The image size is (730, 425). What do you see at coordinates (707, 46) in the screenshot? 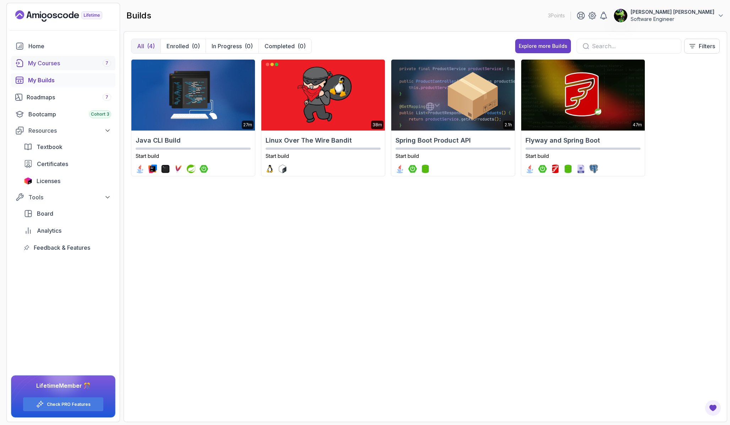
I see `p: Filters` at bounding box center [707, 46].